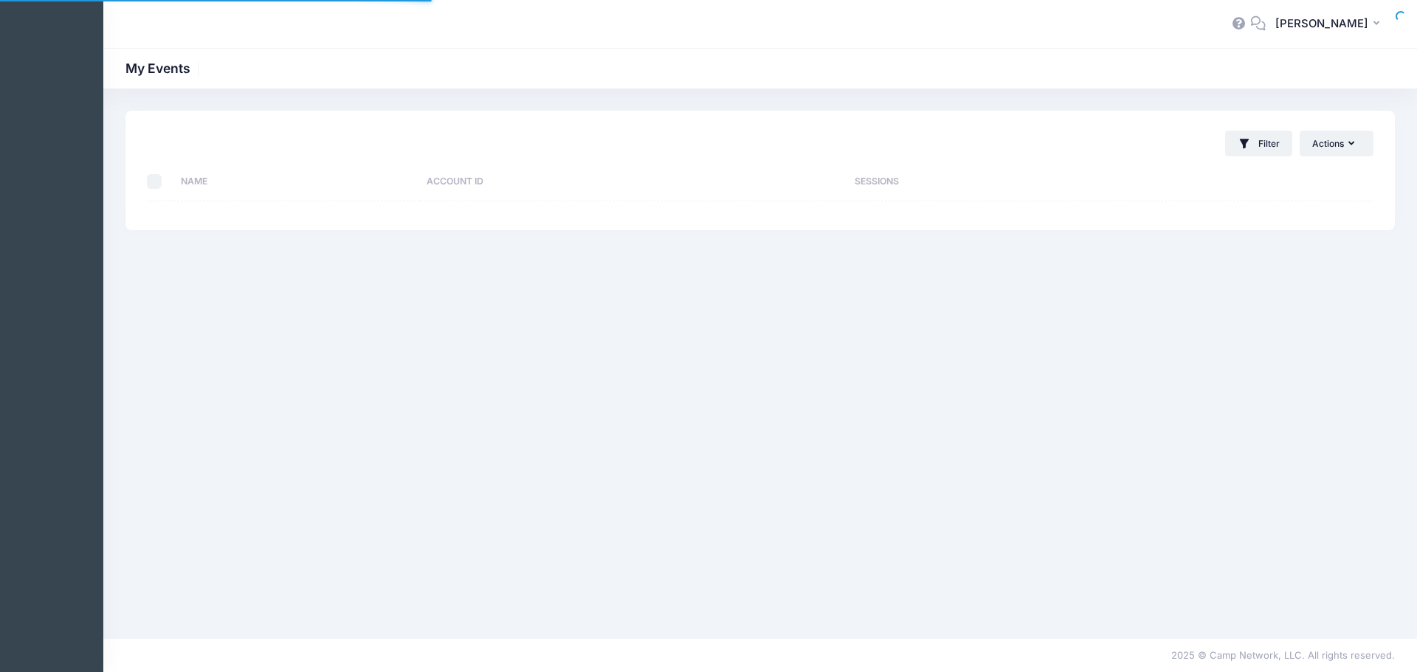 This screenshot has height=672, width=1417. Describe the element at coordinates (634, 182) in the screenshot. I see `th: Account ID` at that location.